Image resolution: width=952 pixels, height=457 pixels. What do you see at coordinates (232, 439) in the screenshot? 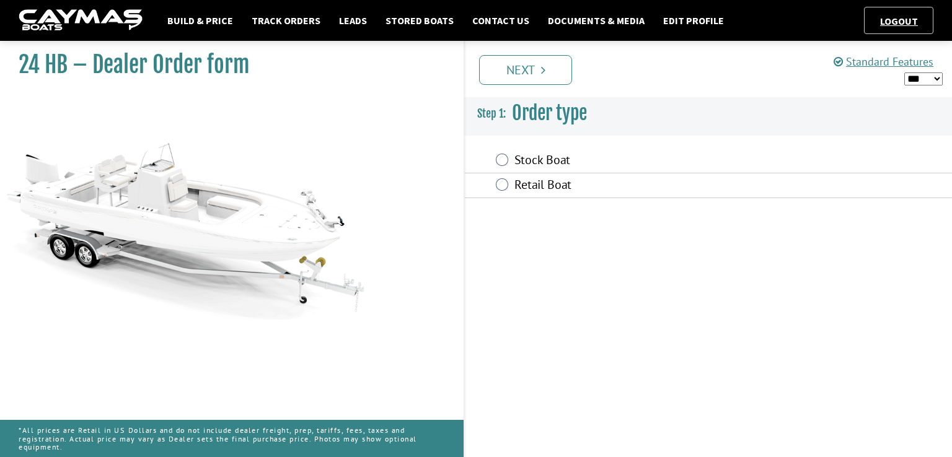
I see `p: *All prices are Retail in US Dollars and do not include dealer freight, prep, tariffs, fees, taxe...` at bounding box center [232, 439].